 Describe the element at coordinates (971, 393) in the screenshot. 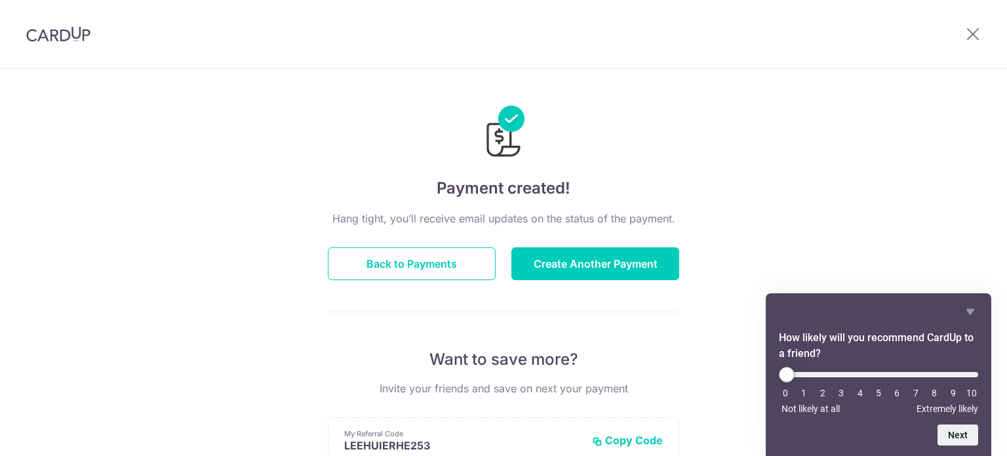

I see `li: 10` at that location.